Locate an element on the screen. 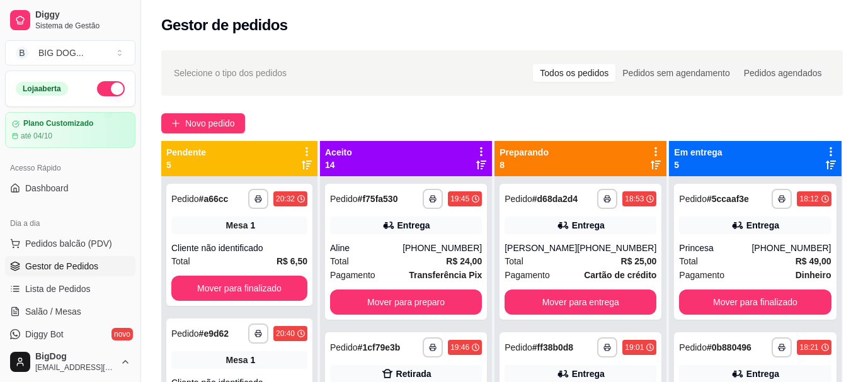  strong: R$ 24,00 is located at coordinates (463, 261).